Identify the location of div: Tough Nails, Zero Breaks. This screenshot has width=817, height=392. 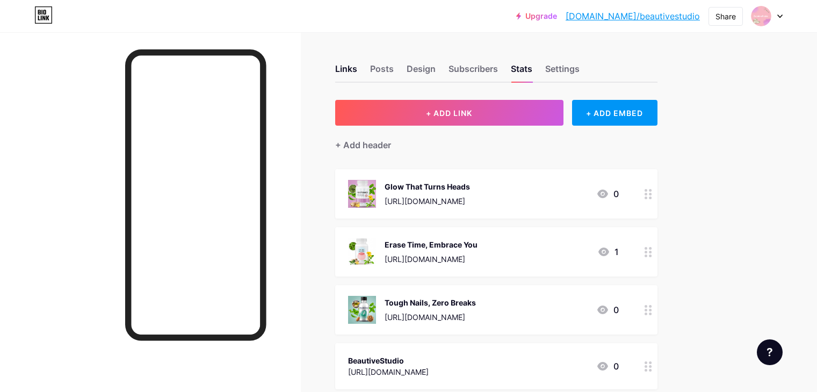
(430, 302).